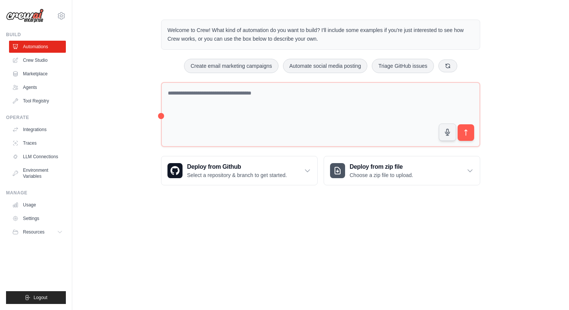  Describe the element at coordinates (37, 232) in the screenshot. I see `button: Resources` at that location.